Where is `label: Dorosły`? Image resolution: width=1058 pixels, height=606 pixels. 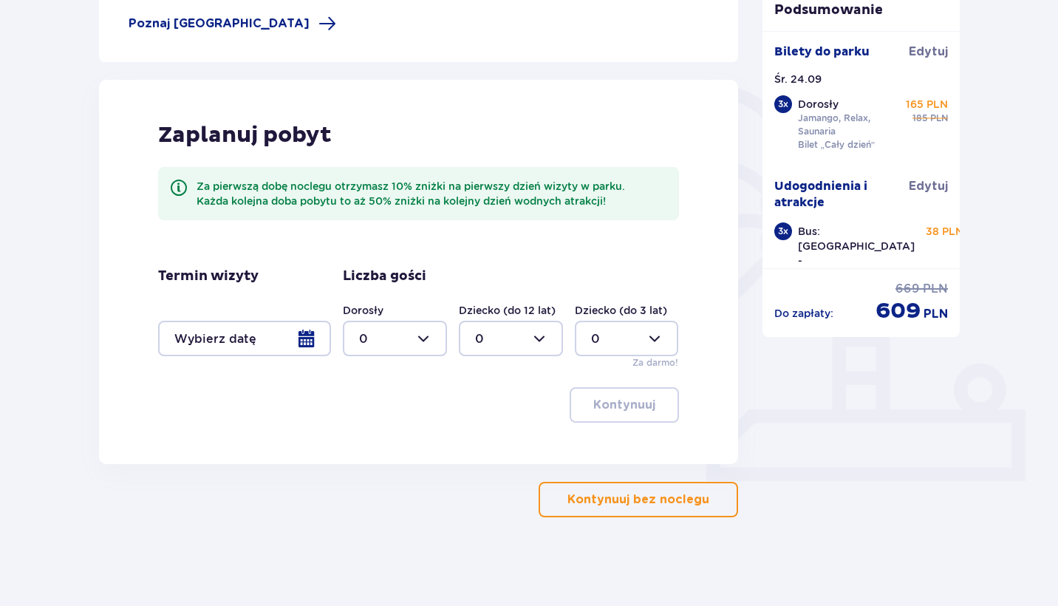 label: Dorosły is located at coordinates (363, 310).